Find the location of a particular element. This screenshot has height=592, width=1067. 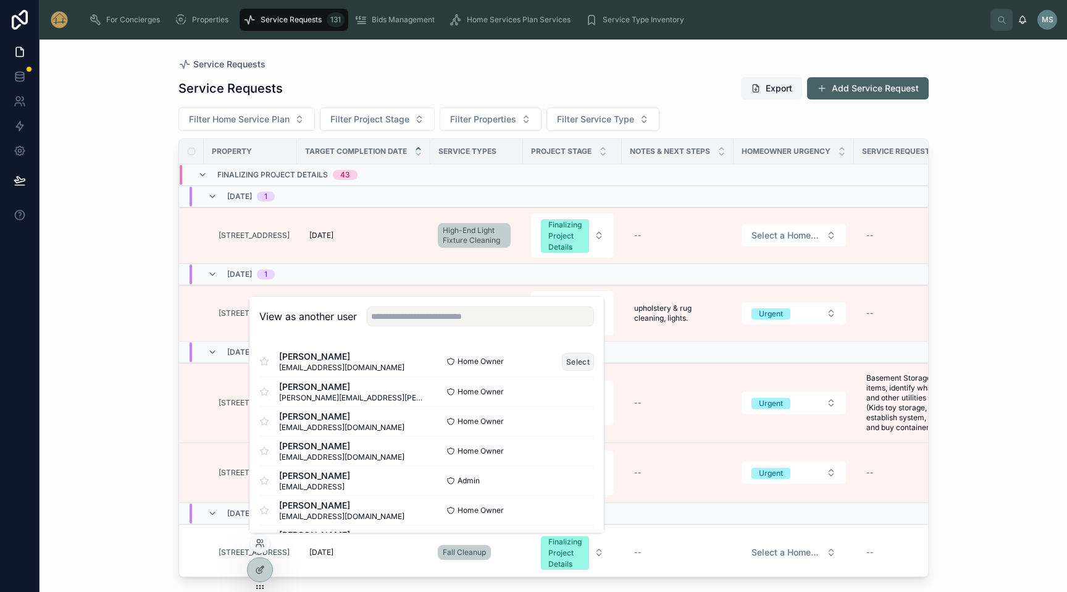

a: Fall Cleanup is located at coordinates (465, 552).